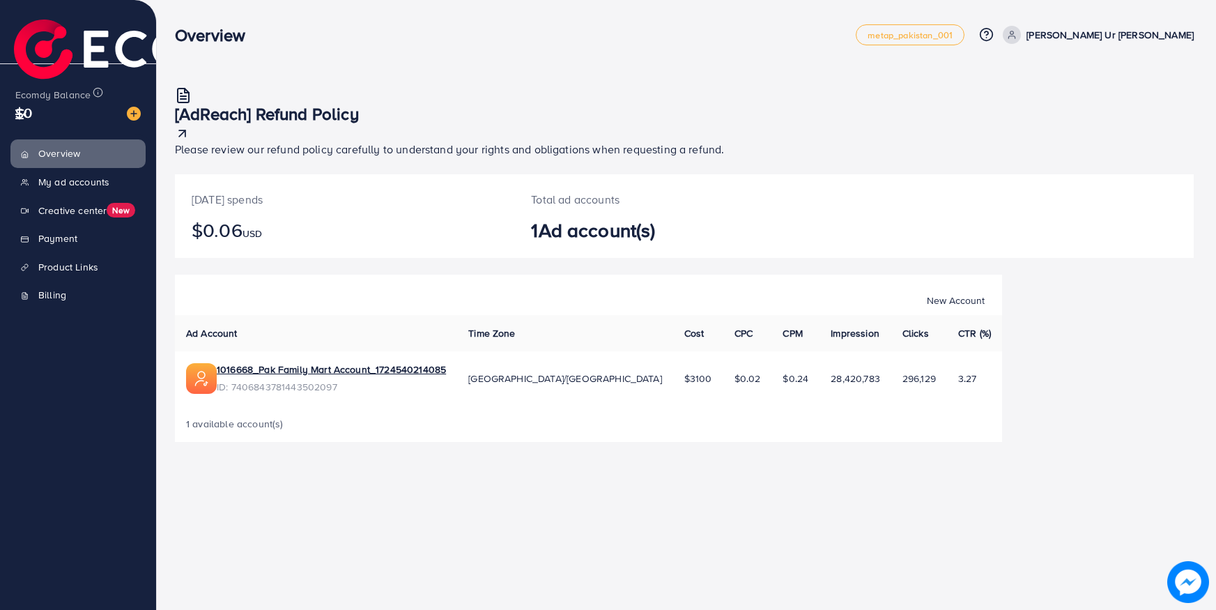  I want to click on a: metap_pakistan_001, so click(910, 35).